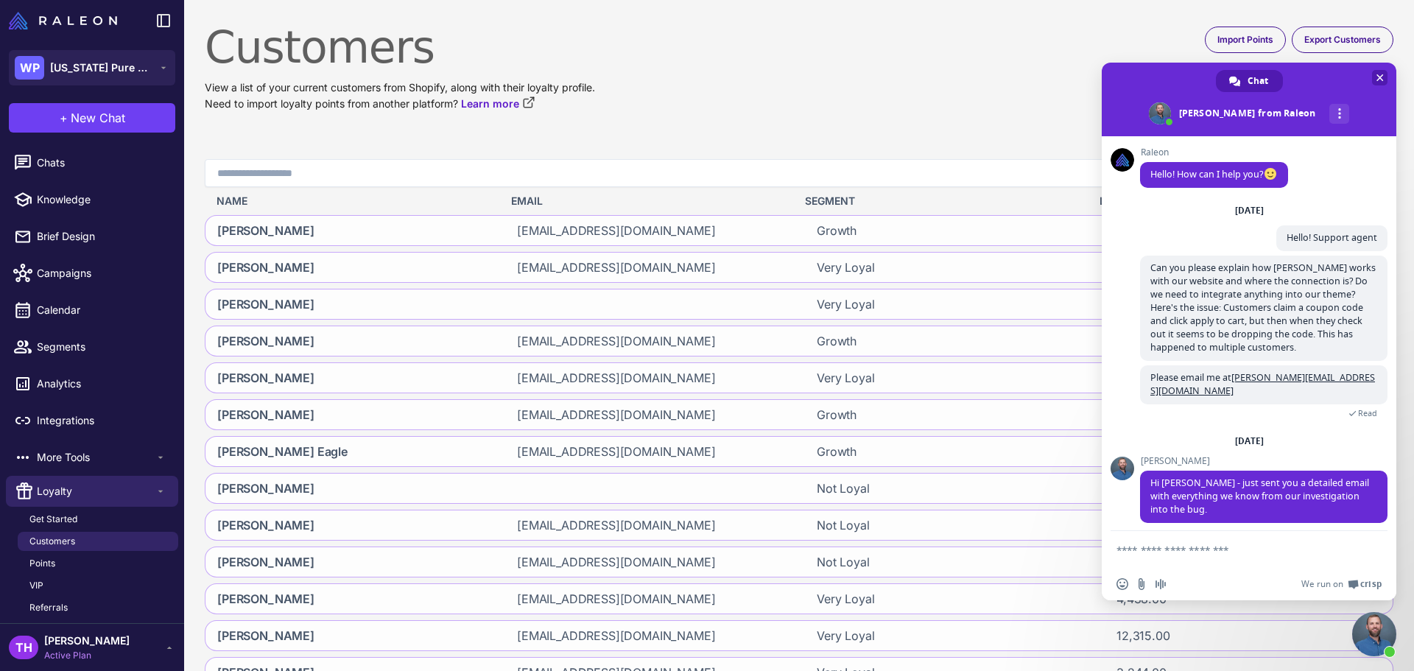 The width and height of the screenshot is (1414, 671). What do you see at coordinates (102, 310) in the screenshot?
I see `span: Calendar` at bounding box center [102, 310].